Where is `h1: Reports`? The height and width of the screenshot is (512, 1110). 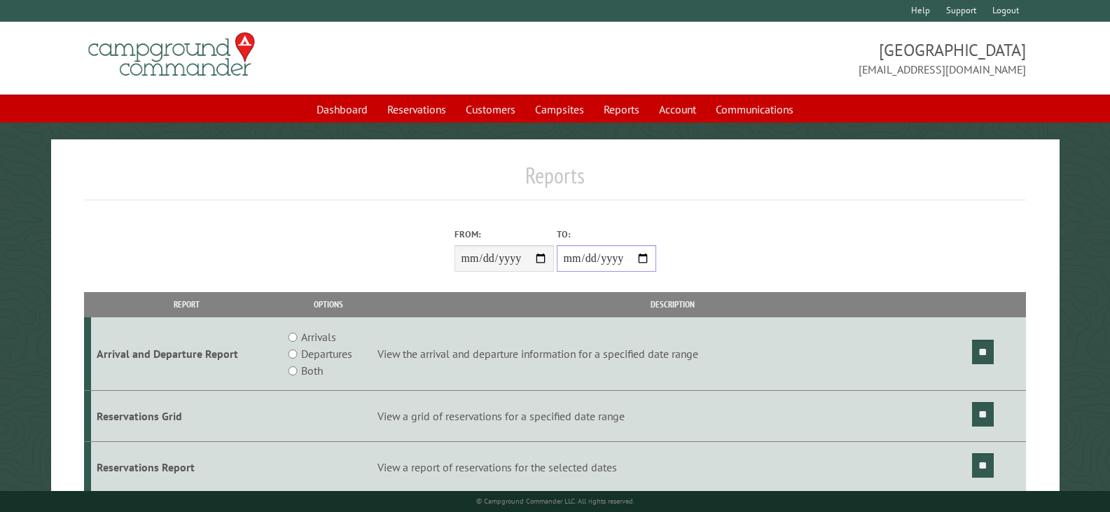 h1: Reports is located at coordinates (555, 181).